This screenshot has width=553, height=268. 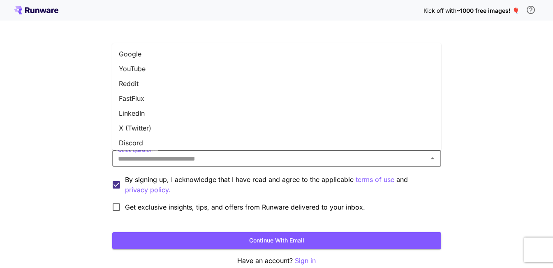 I want to click on li: Facebook, so click(x=277, y=157).